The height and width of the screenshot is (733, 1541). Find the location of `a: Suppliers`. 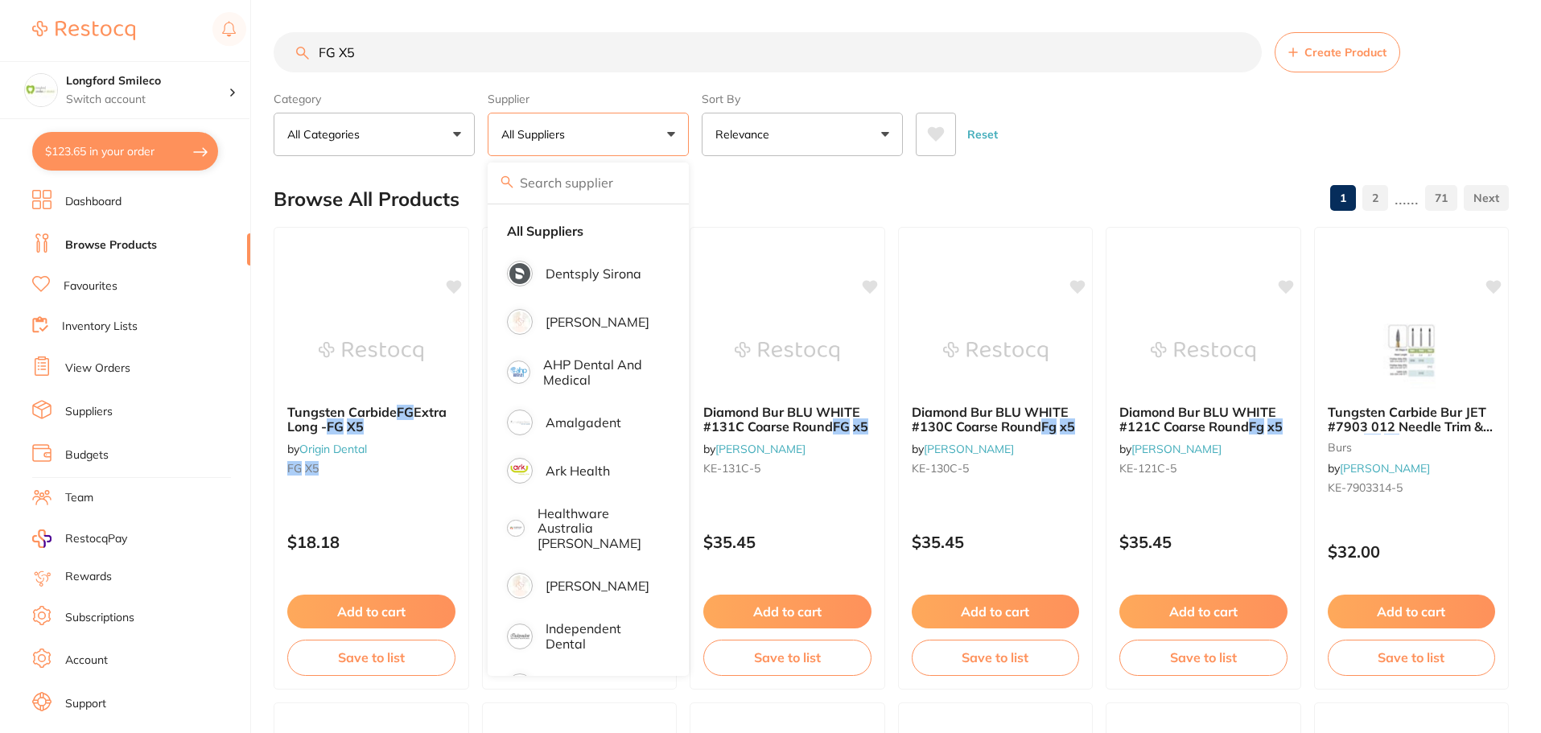

a: Suppliers is located at coordinates (89, 412).